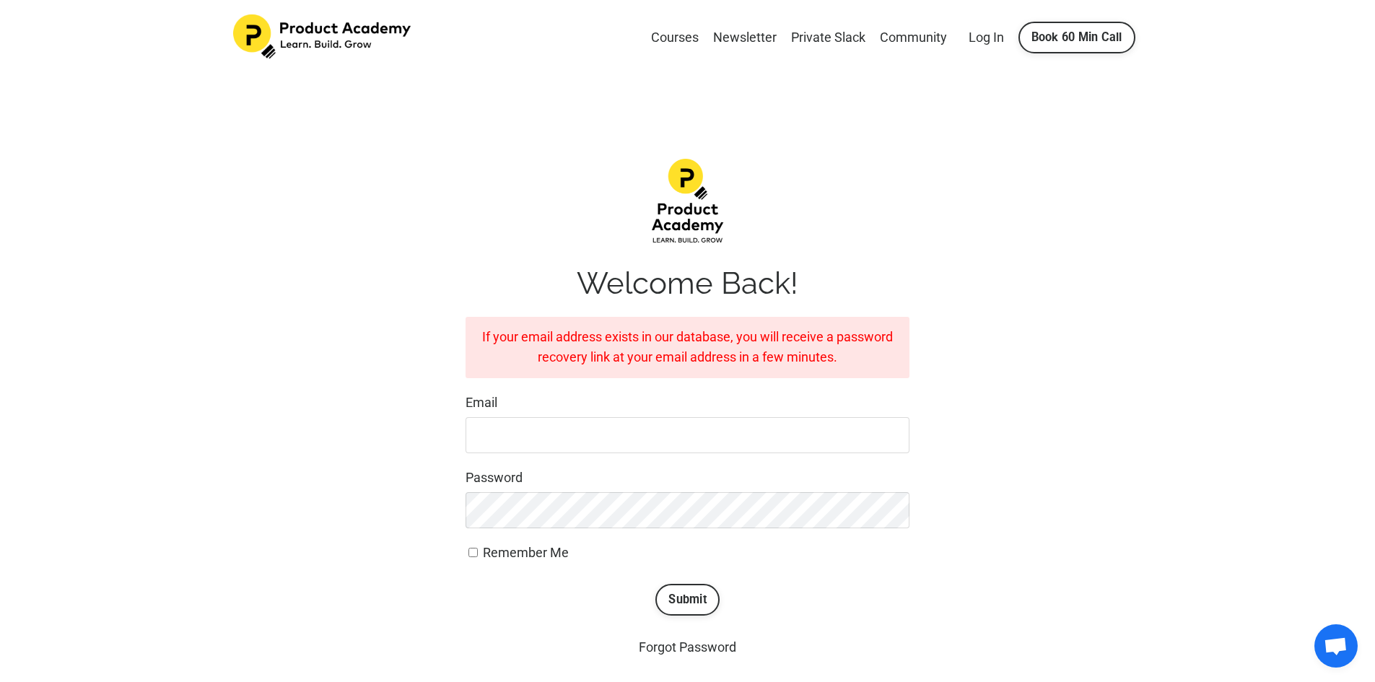 The image size is (1375, 682). I want to click on h1: Welcome Back!, so click(687, 284).